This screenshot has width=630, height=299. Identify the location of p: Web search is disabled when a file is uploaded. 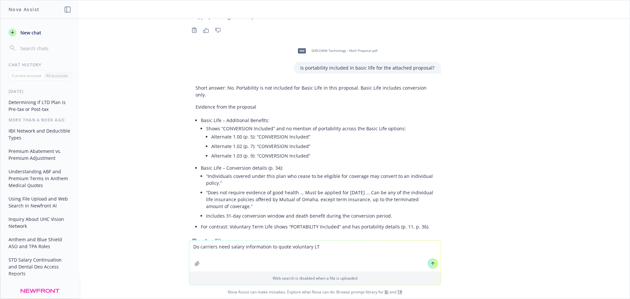
(315, 278).